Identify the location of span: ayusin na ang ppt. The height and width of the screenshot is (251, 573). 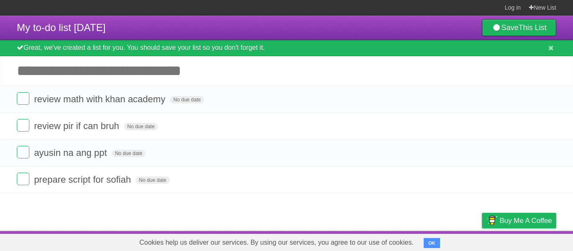
(71, 153).